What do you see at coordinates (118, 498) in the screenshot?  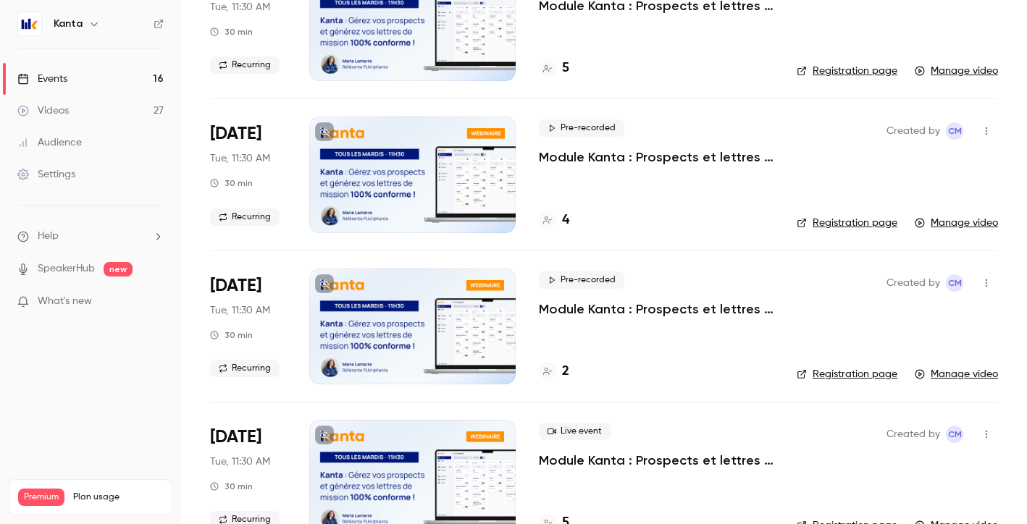 I see `span: Plan usage` at bounding box center [118, 498].